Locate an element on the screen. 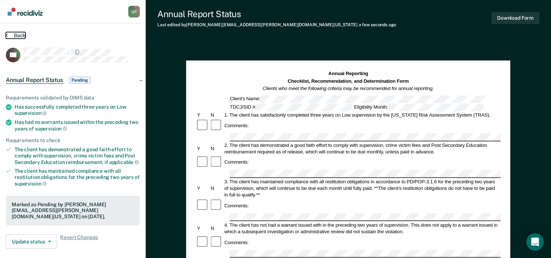  strong: Annual Reporting is located at coordinates (348, 74).